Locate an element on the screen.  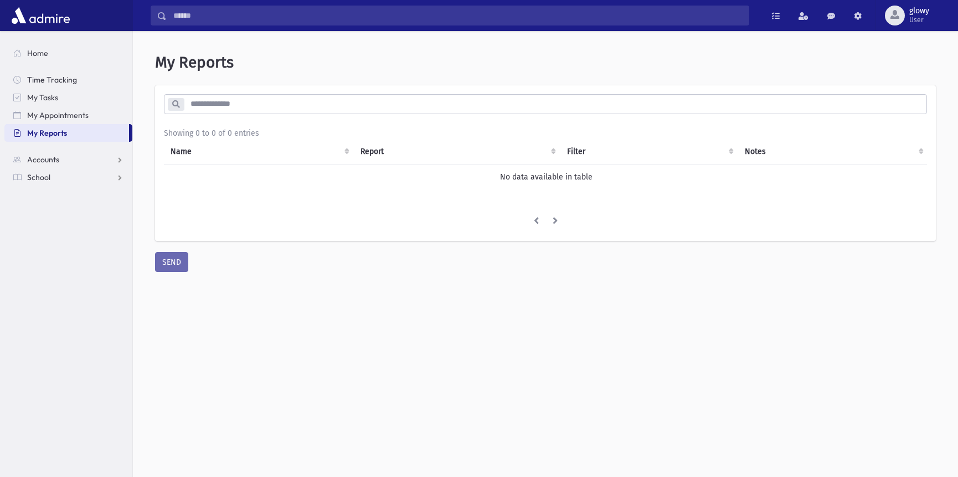
span: My Appointments is located at coordinates (58, 115).